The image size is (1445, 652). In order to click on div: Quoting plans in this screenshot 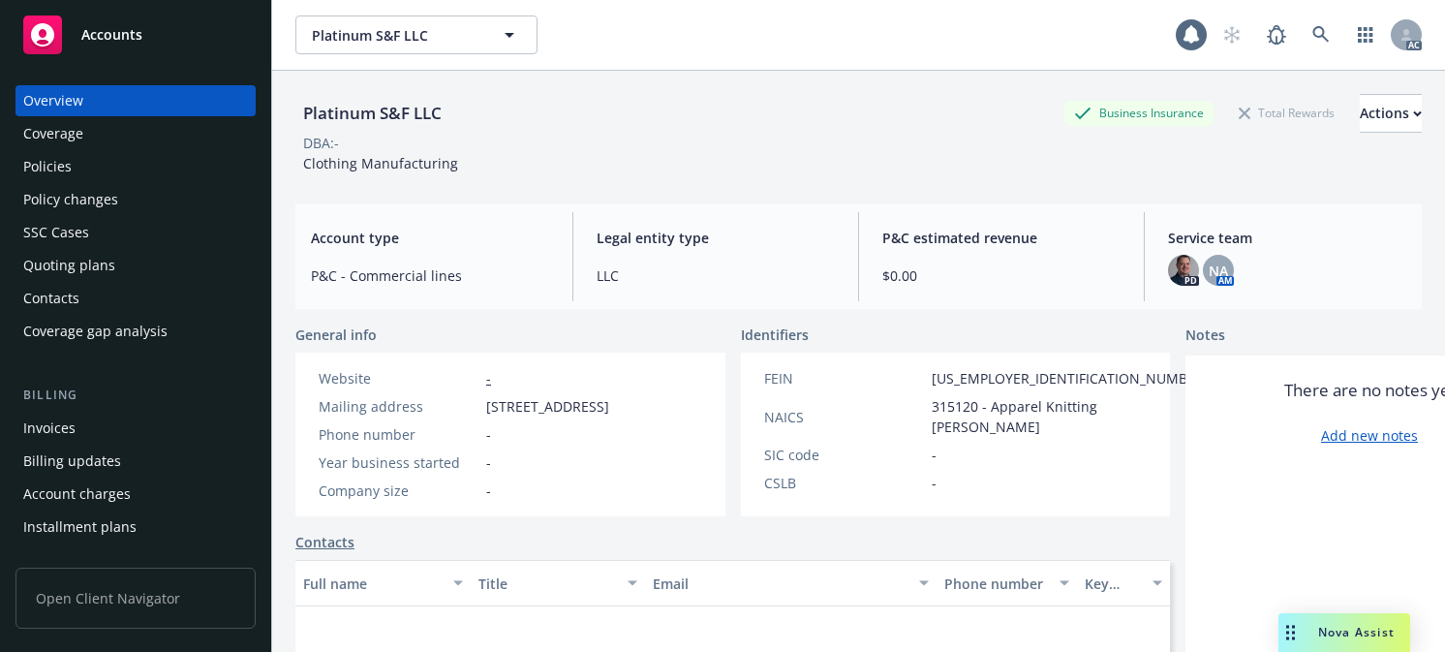, I will do `click(69, 265)`.